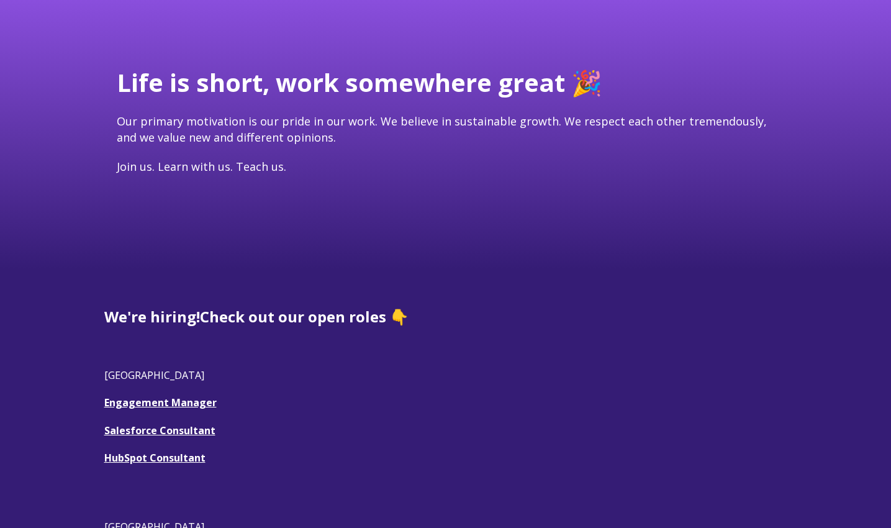 The width and height of the screenshot is (891, 528). What do you see at coordinates (201, 166) in the screenshot?
I see `span: Join us. Learn with us. Teach us.` at bounding box center [201, 166].